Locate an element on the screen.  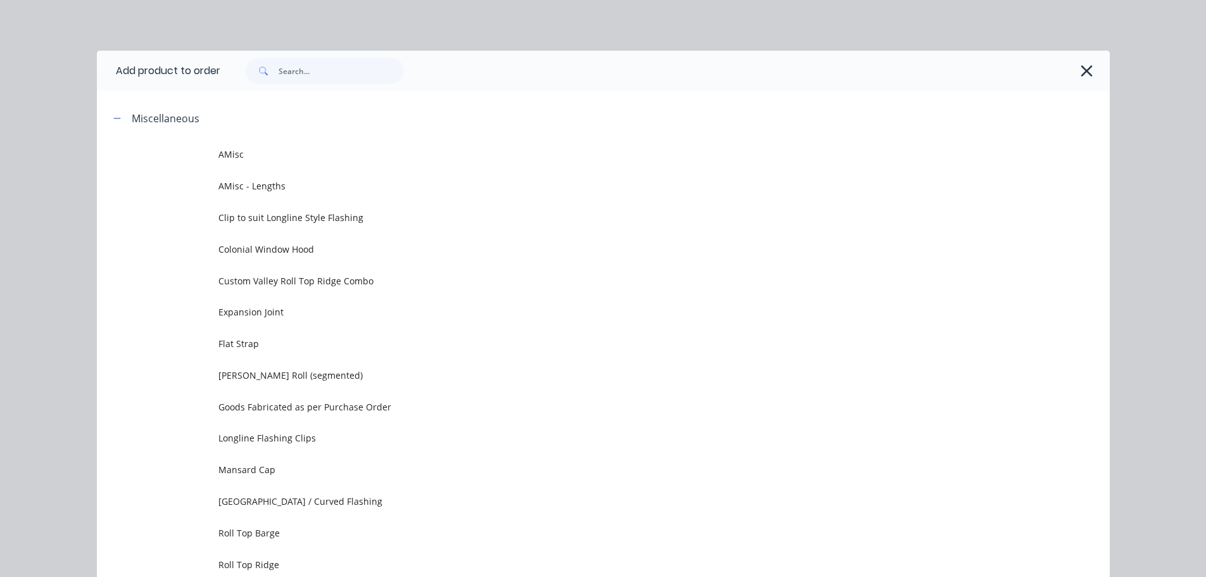
span: Clip to suit Longline Style Flashing is located at coordinates (575, 217).